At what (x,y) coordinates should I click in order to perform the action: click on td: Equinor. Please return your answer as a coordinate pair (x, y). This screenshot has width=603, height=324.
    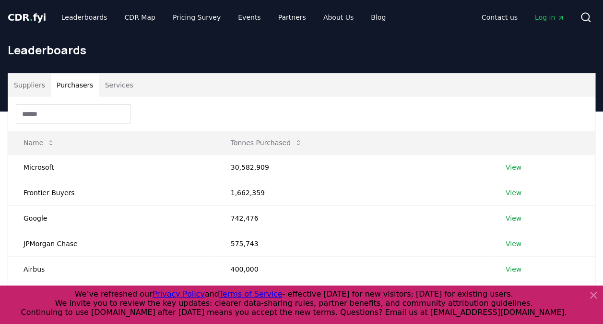
    Looking at the image, I should click on (112, 294).